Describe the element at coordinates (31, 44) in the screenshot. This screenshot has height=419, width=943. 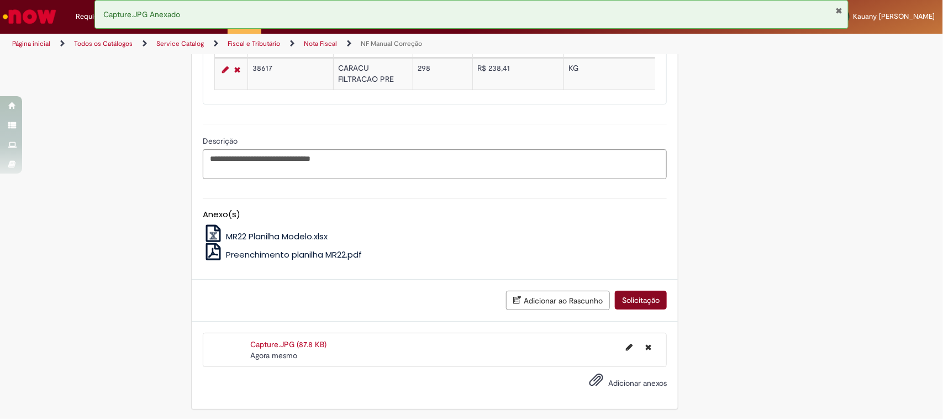
I see `a: Página inicial` at that location.